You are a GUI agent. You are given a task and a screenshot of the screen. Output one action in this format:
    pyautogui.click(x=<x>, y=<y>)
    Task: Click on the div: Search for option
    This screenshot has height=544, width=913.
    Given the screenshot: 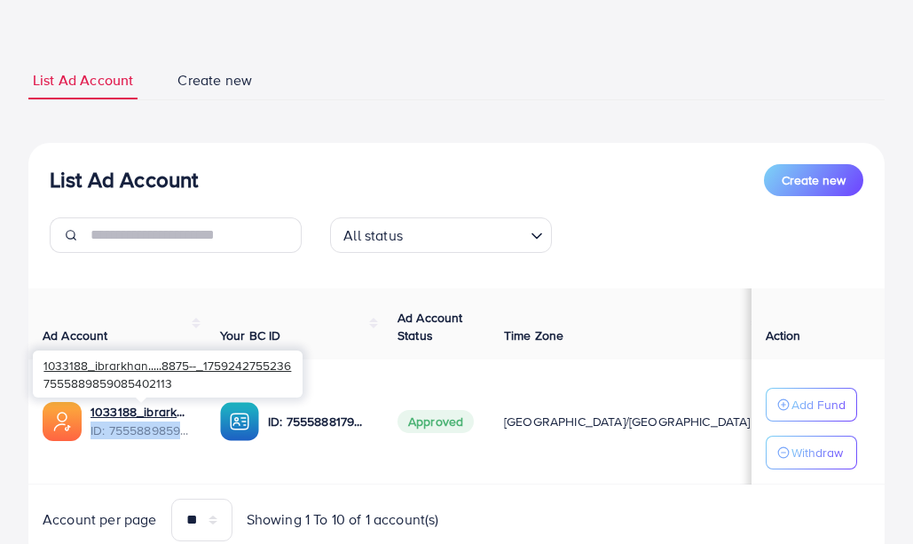 What is the action you would take?
    pyautogui.click(x=441, y=235)
    